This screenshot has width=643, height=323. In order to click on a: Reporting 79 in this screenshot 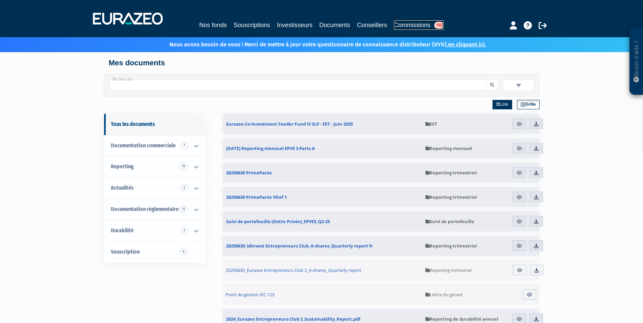, I will do `click(155, 167)`.